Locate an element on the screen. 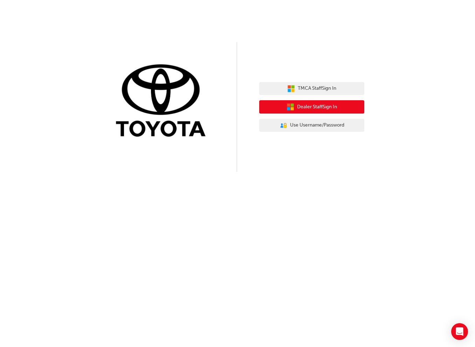 The height and width of the screenshot is (347, 475). span: Use Username/Password is located at coordinates (317, 125).